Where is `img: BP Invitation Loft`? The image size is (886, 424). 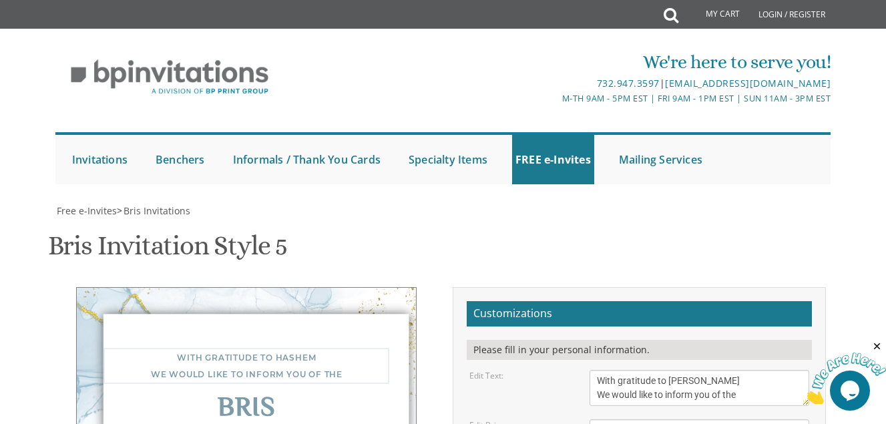 img: BP Invitation Loft is located at coordinates (170, 77).